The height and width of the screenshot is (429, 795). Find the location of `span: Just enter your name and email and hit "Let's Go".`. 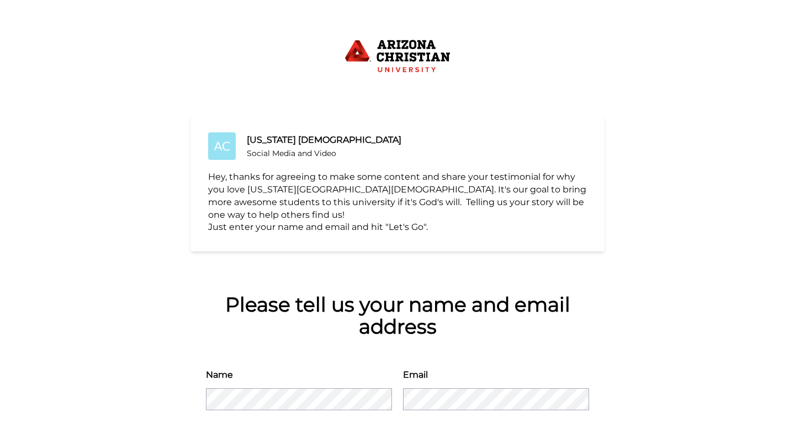

span: Just enter your name and email and hit "Let's Go". is located at coordinates (318, 227).